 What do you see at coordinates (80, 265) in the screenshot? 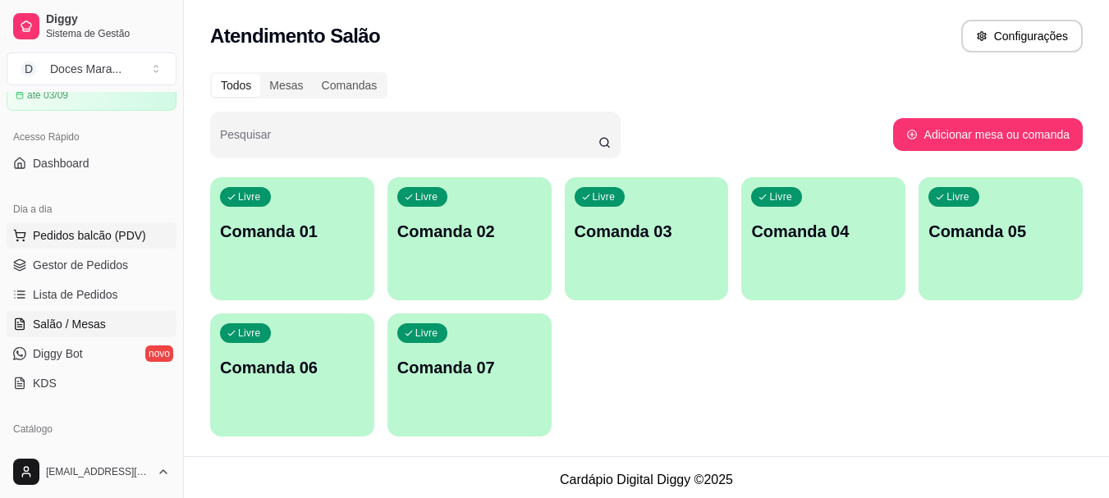
I see `span: Gestor de Pedidos` at bounding box center [80, 265].